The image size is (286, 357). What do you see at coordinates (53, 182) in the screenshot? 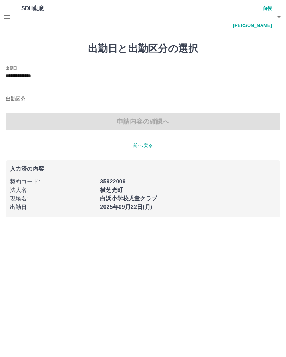
I see `p: 契約コード :` at bounding box center [53, 182].